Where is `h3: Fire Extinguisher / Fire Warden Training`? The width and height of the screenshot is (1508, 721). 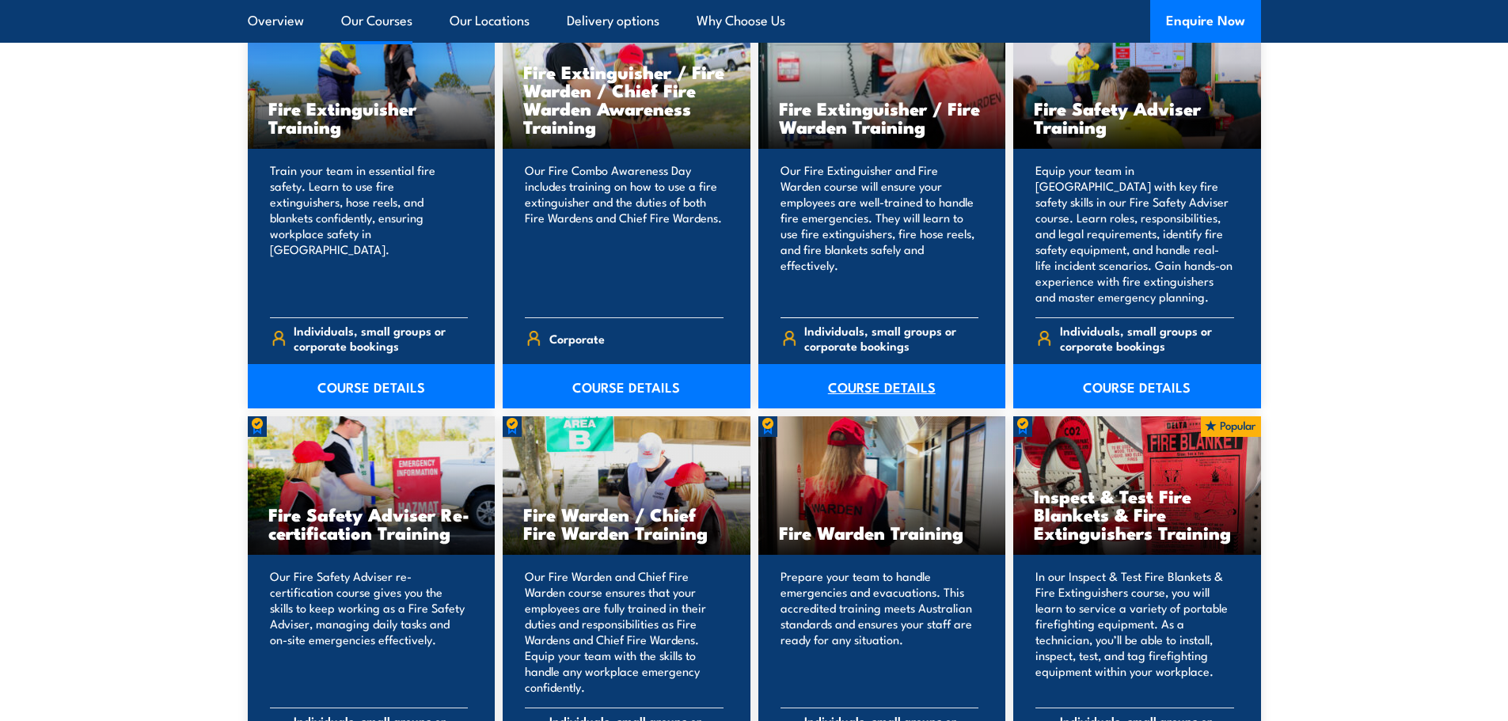 h3: Fire Extinguisher / Fire Warden Training is located at coordinates (882, 117).